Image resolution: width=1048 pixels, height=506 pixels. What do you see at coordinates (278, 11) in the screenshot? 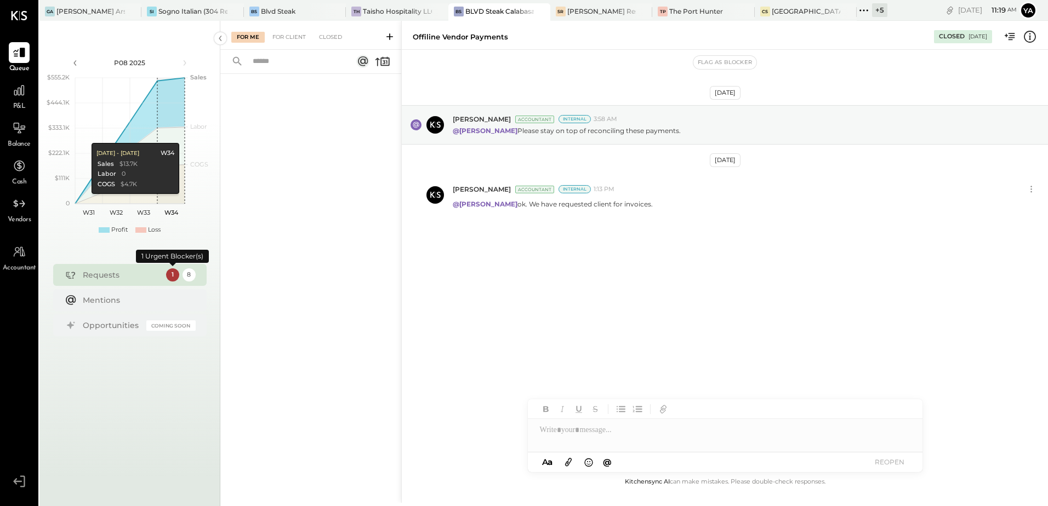
I see `div: Blvd Steak` at bounding box center [278, 11].